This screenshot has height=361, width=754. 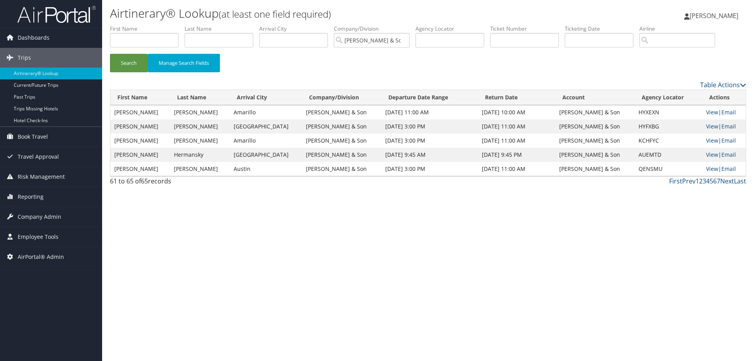 I want to click on label: Ticketing Date, so click(x=602, y=29).